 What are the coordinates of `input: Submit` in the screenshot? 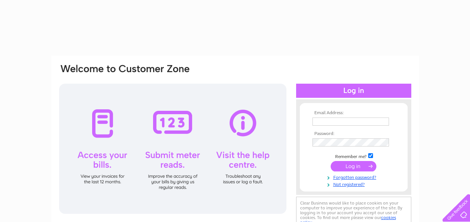 It's located at (353, 166).